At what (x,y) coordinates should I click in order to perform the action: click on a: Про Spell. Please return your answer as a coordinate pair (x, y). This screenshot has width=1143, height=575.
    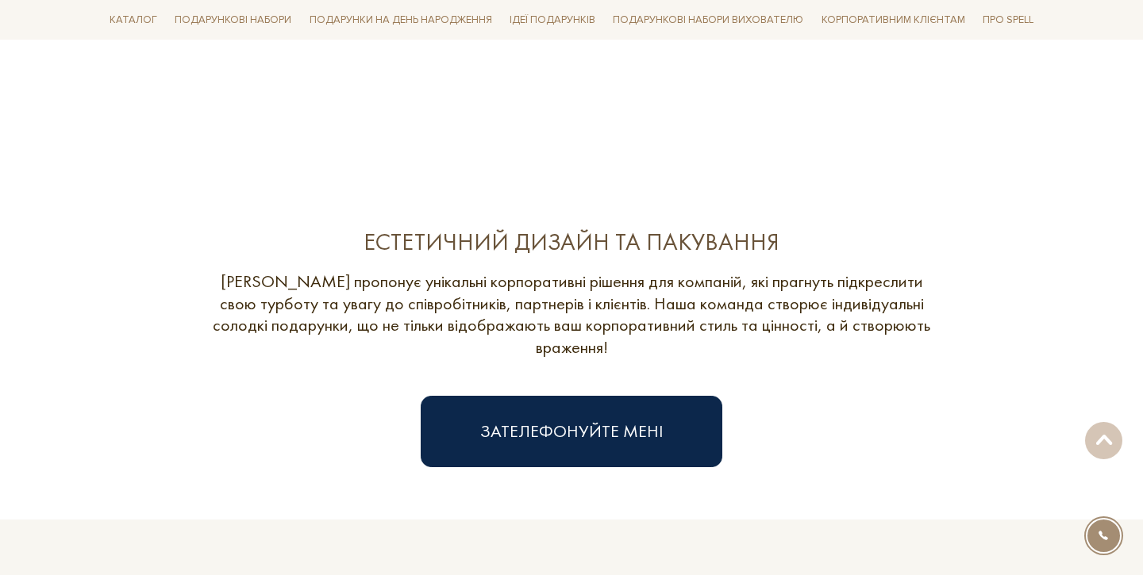
    Looking at the image, I should click on (1008, 20).